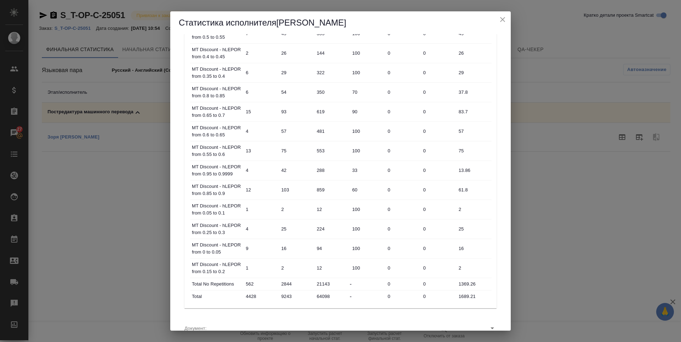 The height and width of the screenshot is (342, 681). Describe the element at coordinates (217, 73) in the screenshot. I see `p: MT Discount - hLEPOR from 0.35 to 0.4` at that location.